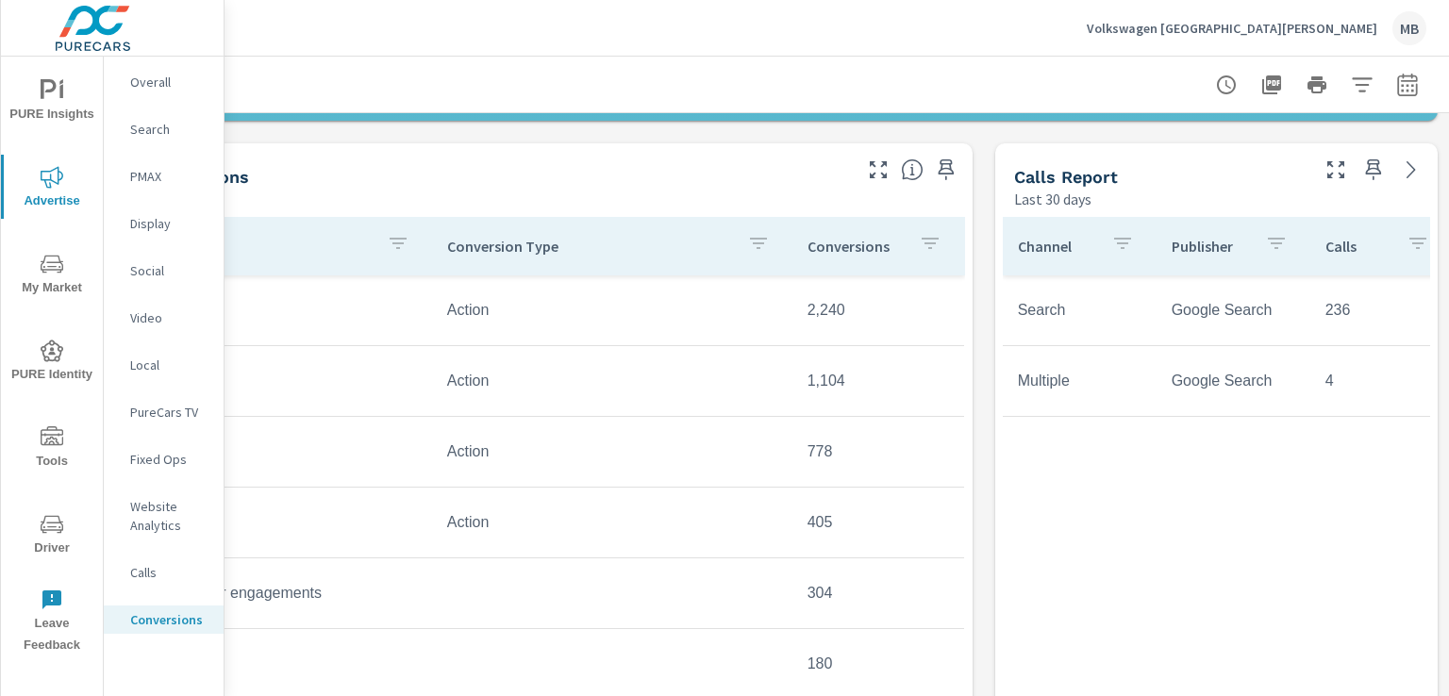 This screenshot has width=1449, height=696. What do you see at coordinates (163, 459) in the screenshot?
I see `div: Fixed Ops` at bounding box center [163, 459].